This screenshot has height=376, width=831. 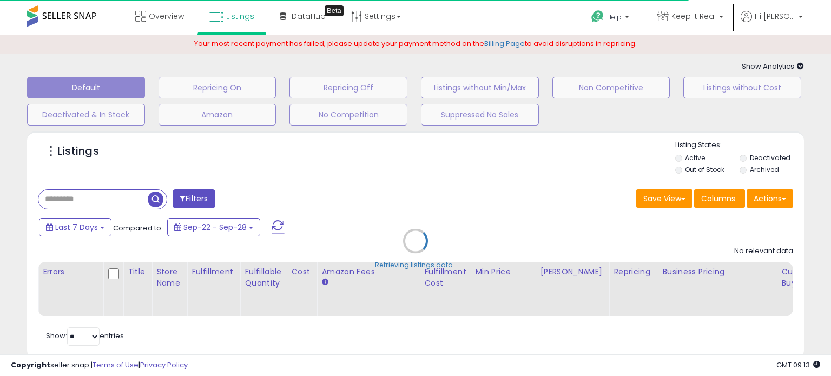 What do you see at coordinates (348, 88) in the screenshot?
I see `button: Repricing Off` at bounding box center [348, 88].